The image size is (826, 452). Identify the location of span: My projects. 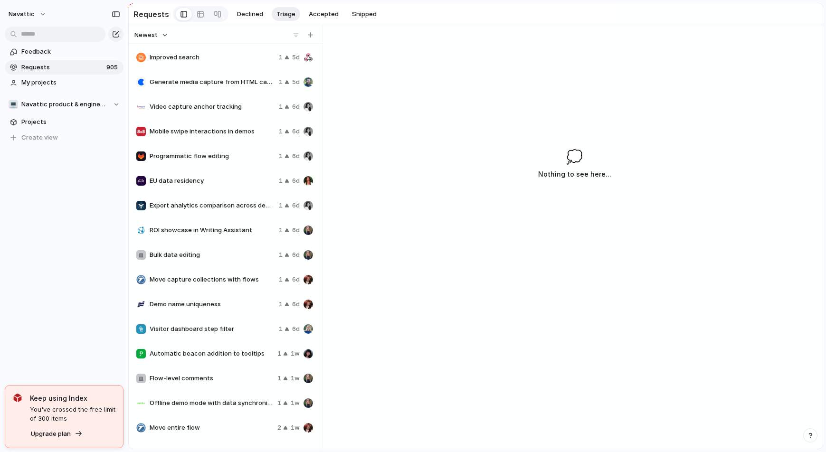
(71, 83).